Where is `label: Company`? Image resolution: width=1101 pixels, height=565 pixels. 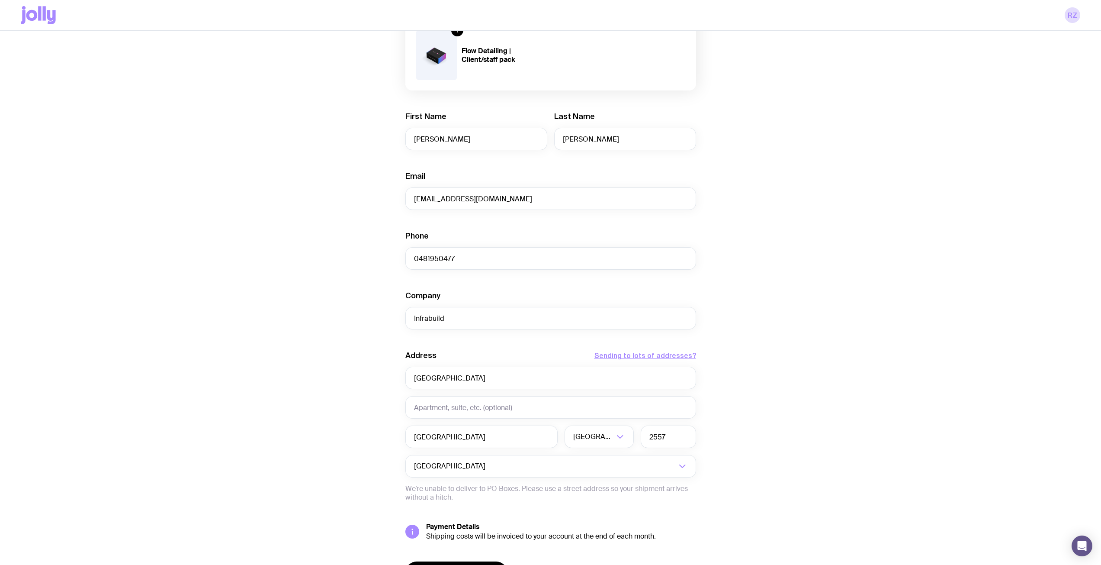 label: Company is located at coordinates (423, 296).